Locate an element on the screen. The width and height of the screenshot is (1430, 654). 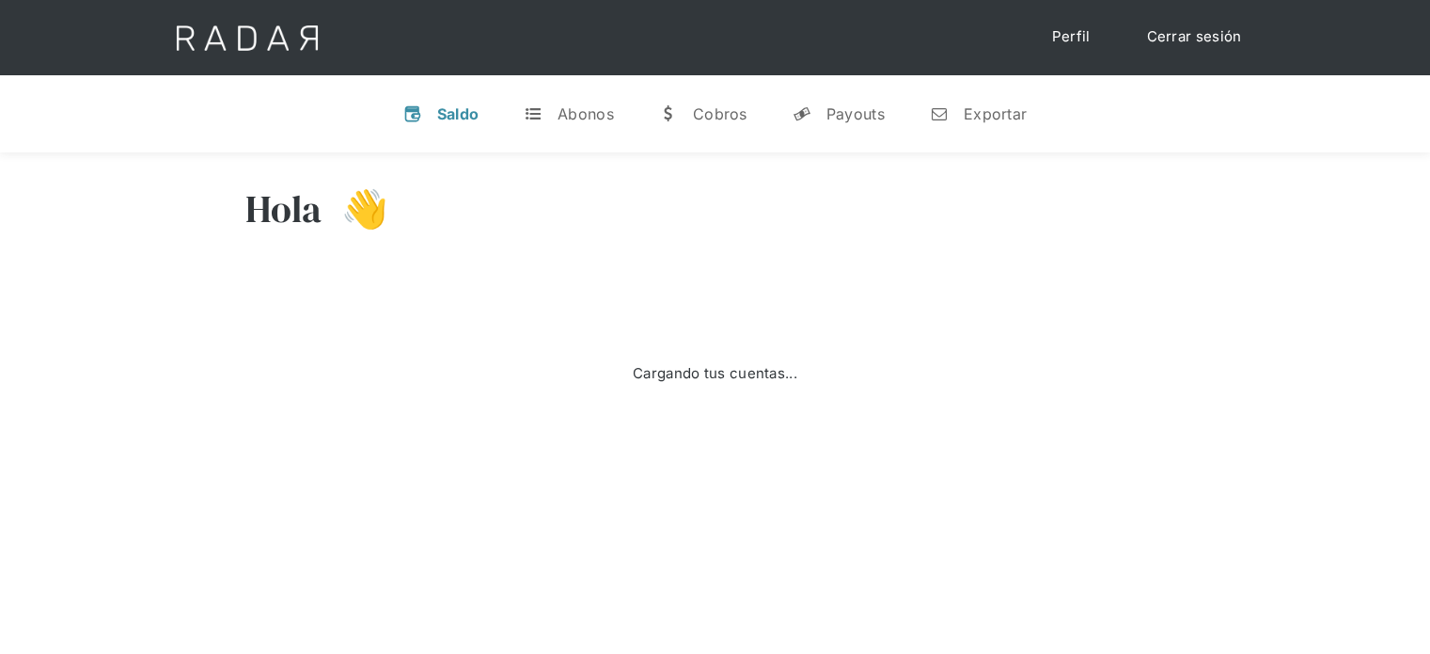
div: Cargando tus cuentas... is located at coordinates (715, 373).